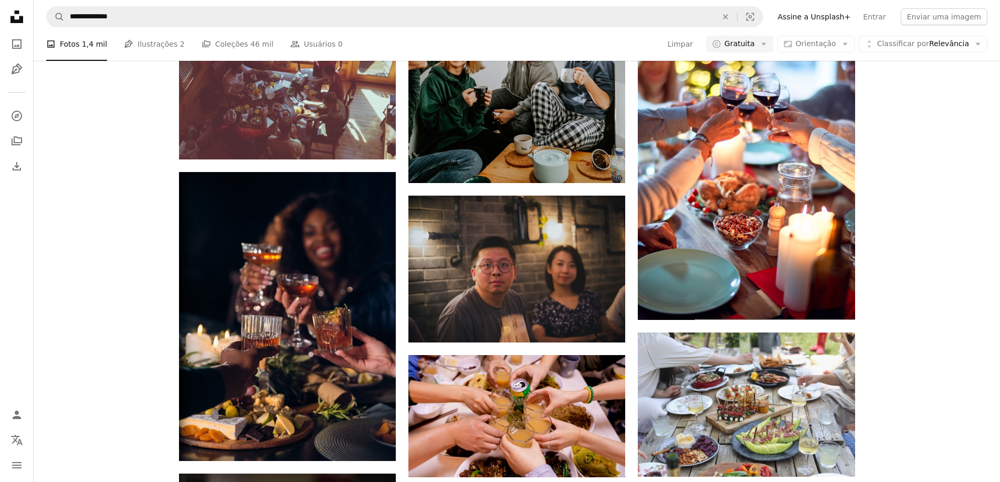  Describe the element at coordinates (17, 440) in the screenshot. I see `button: Idioma` at that location.